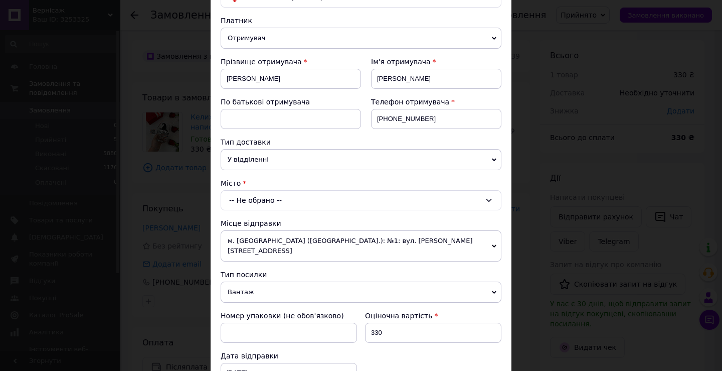 Image resolution: width=722 pixels, height=371 pixels. What do you see at coordinates (251, 223) in the screenshot?
I see `span: Місце відправки` at bounding box center [251, 223].